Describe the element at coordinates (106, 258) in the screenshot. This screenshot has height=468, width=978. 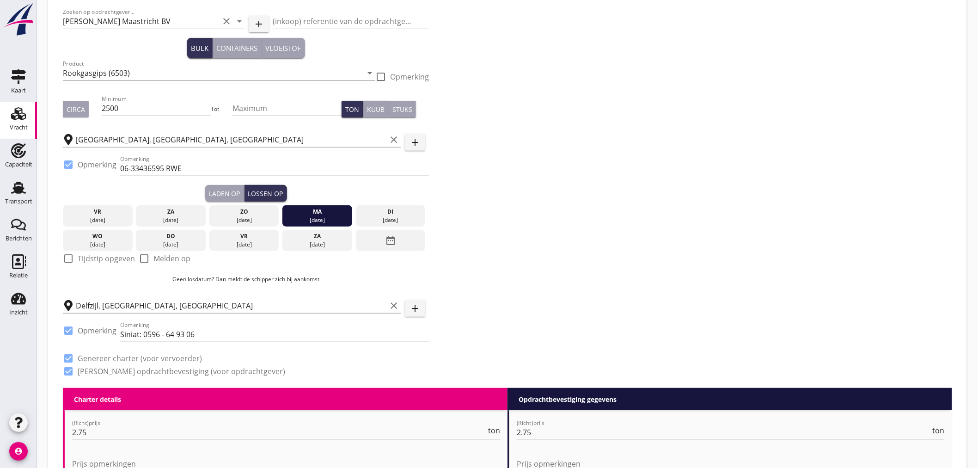
I see `label: Tijdstip opgeven` at that location.